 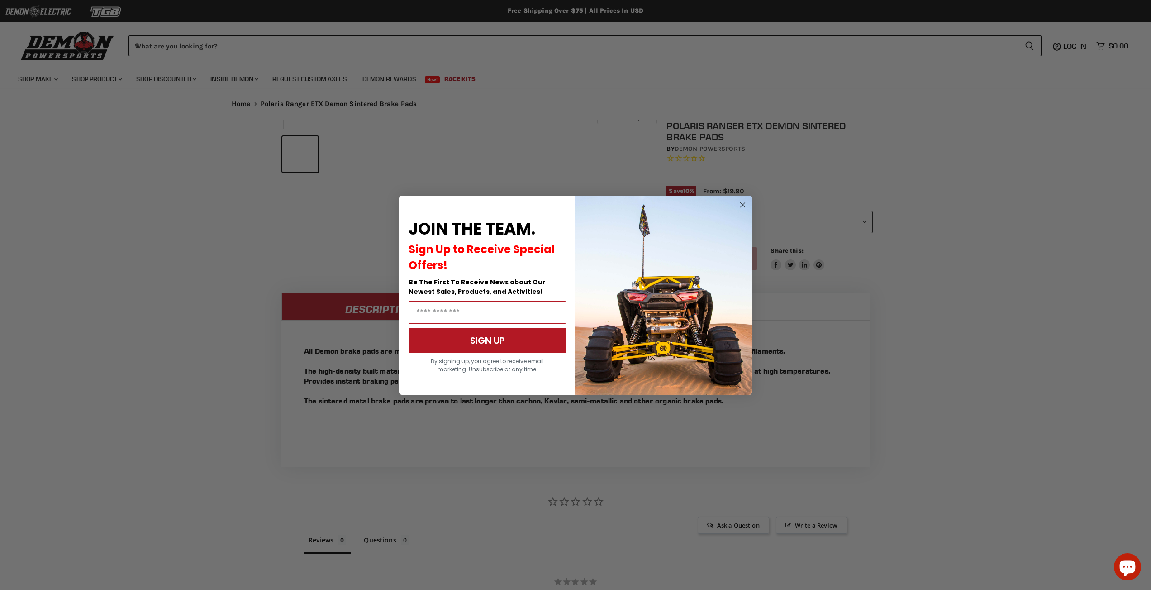 I want to click on button: SIGN UP, so click(x=487, y=340).